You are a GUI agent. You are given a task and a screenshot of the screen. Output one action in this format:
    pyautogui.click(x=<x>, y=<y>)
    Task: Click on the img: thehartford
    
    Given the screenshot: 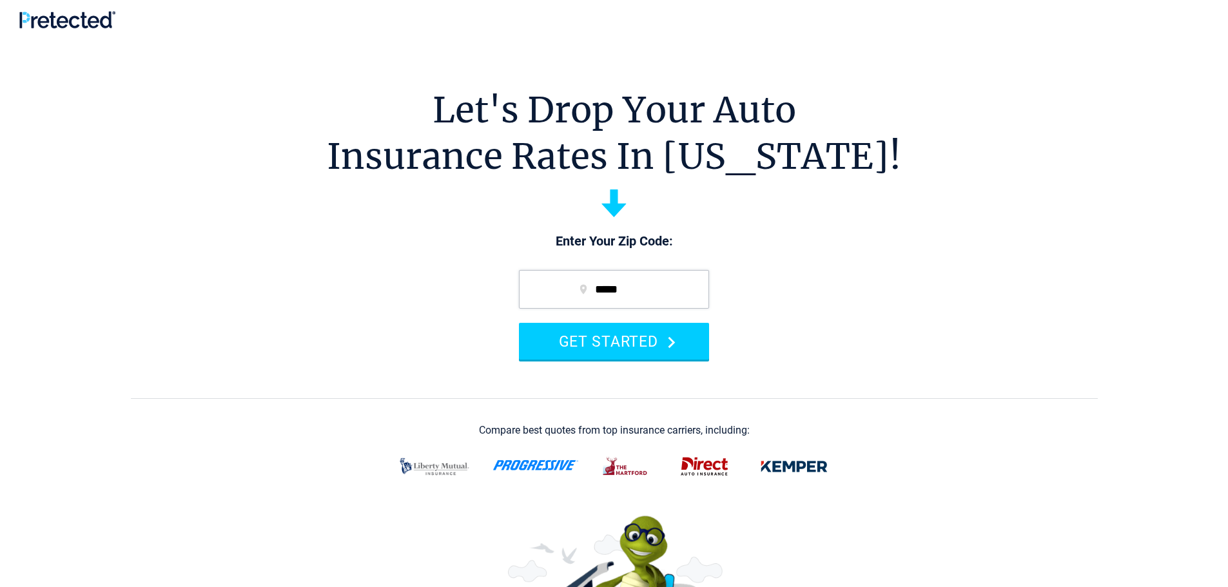 What is the action you would take?
    pyautogui.click(x=626, y=467)
    